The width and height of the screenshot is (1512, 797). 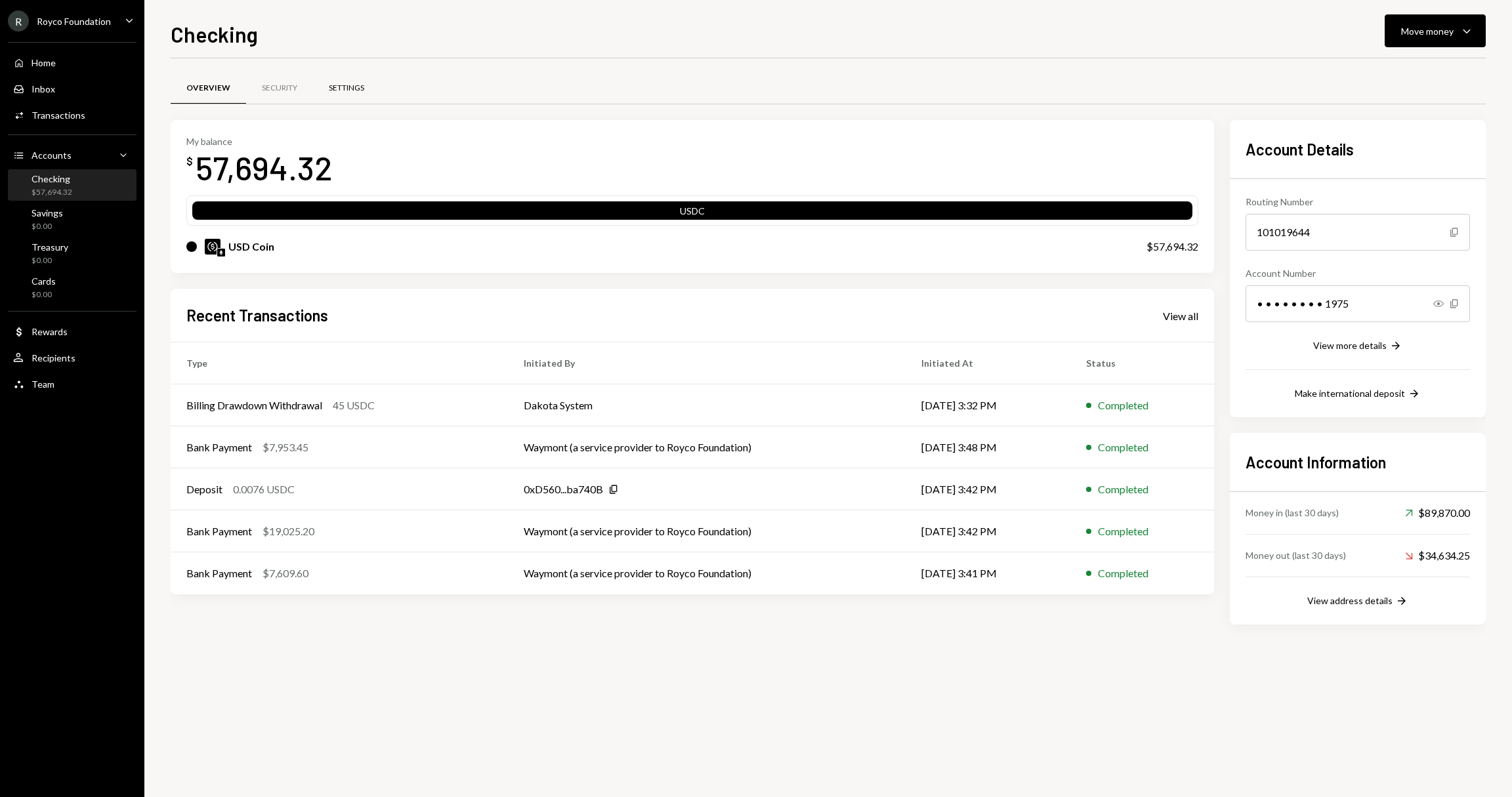 I want to click on div: Team, so click(x=42, y=384).